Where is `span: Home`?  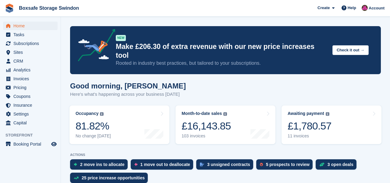
span: Home is located at coordinates (32, 26).